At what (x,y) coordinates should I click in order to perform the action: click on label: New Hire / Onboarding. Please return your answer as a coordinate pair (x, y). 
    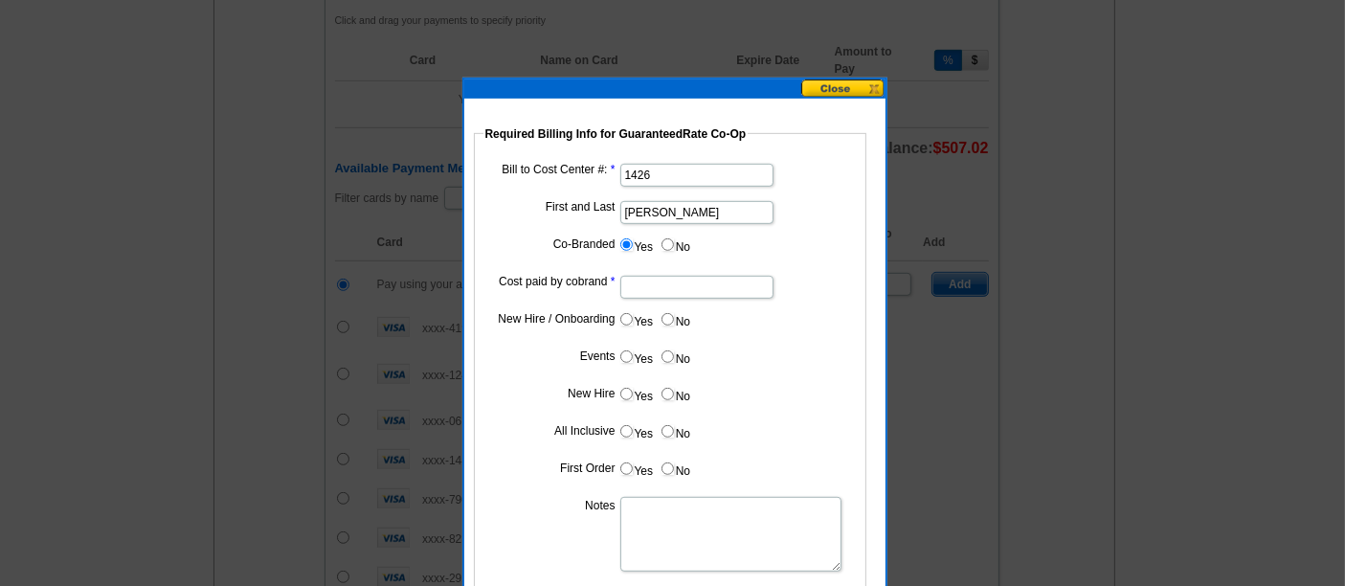
    Looking at the image, I should click on (551, 319).